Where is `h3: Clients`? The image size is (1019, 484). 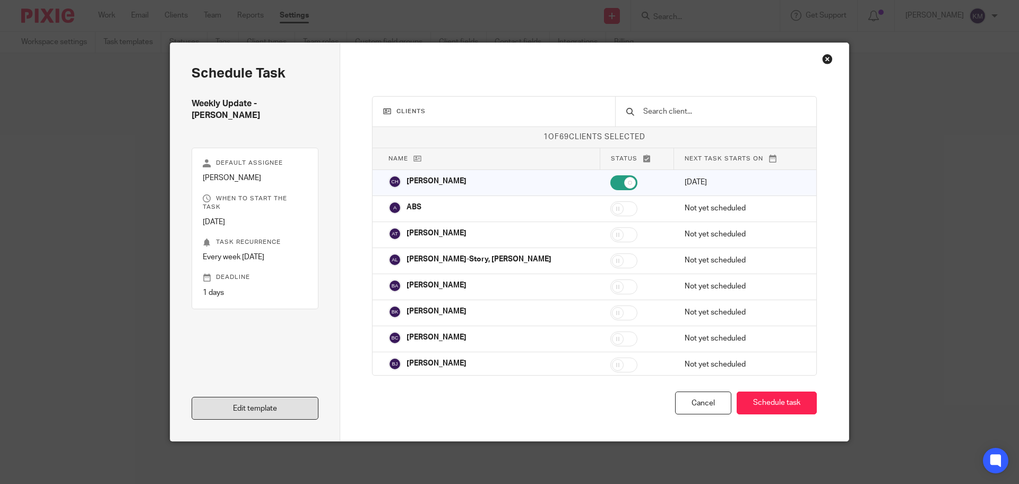
h3: Clients is located at coordinates (494, 111).